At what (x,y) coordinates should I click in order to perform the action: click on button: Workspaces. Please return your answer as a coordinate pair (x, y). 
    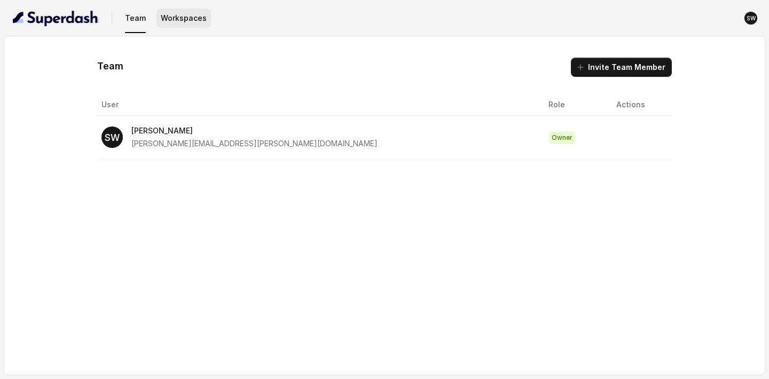
    Looking at the image, I should click on (184, 18).